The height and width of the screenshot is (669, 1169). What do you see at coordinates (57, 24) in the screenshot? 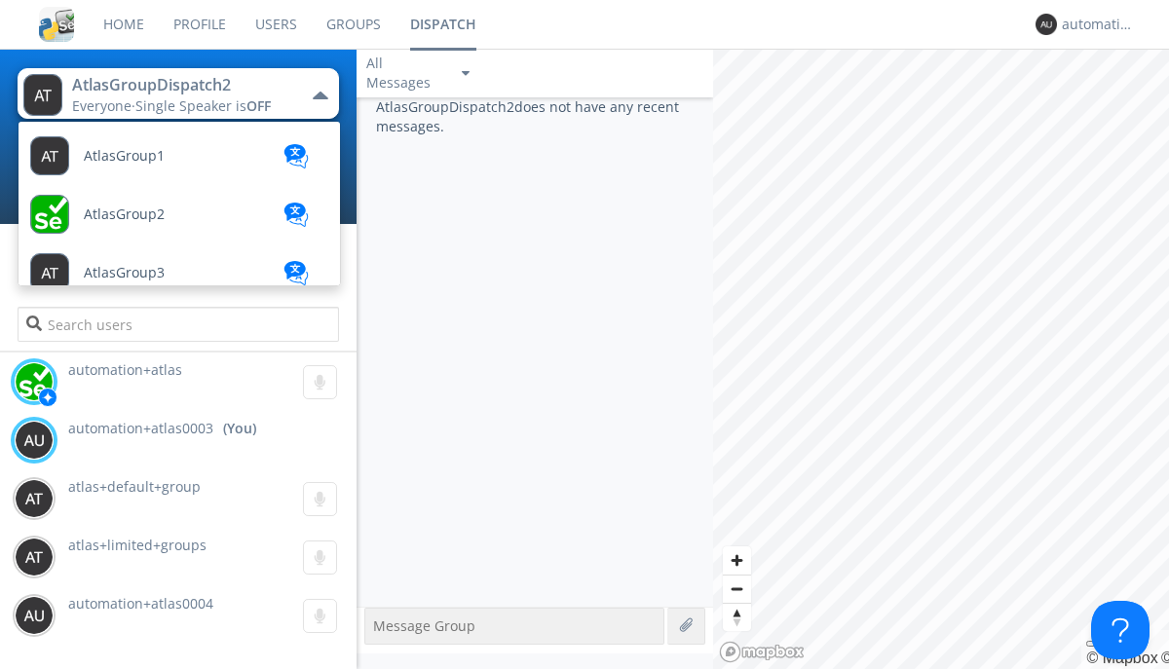
I see `img: cddb5a64eb264b2086981ab96f4c1ba7` at bounding box center [57, 24].